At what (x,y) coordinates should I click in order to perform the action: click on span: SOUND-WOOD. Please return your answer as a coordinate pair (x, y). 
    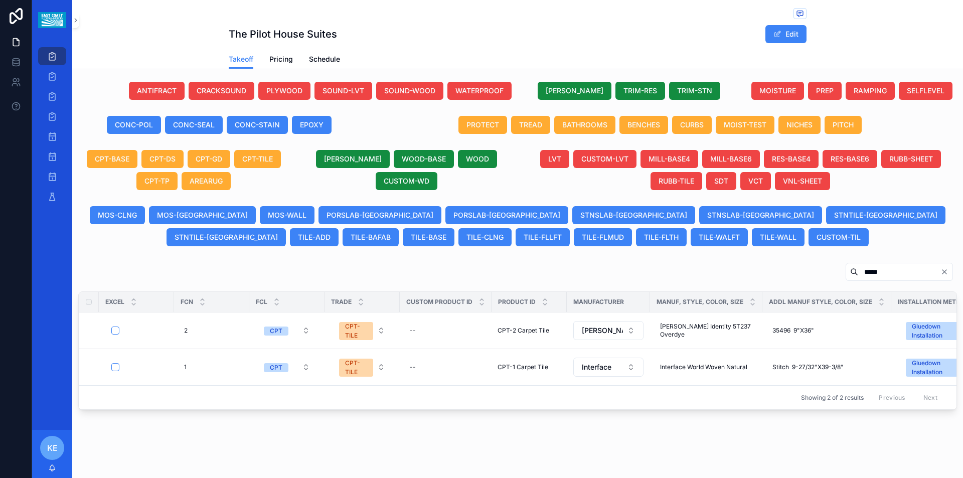
    Looking at the image, I should click on (410, 91).